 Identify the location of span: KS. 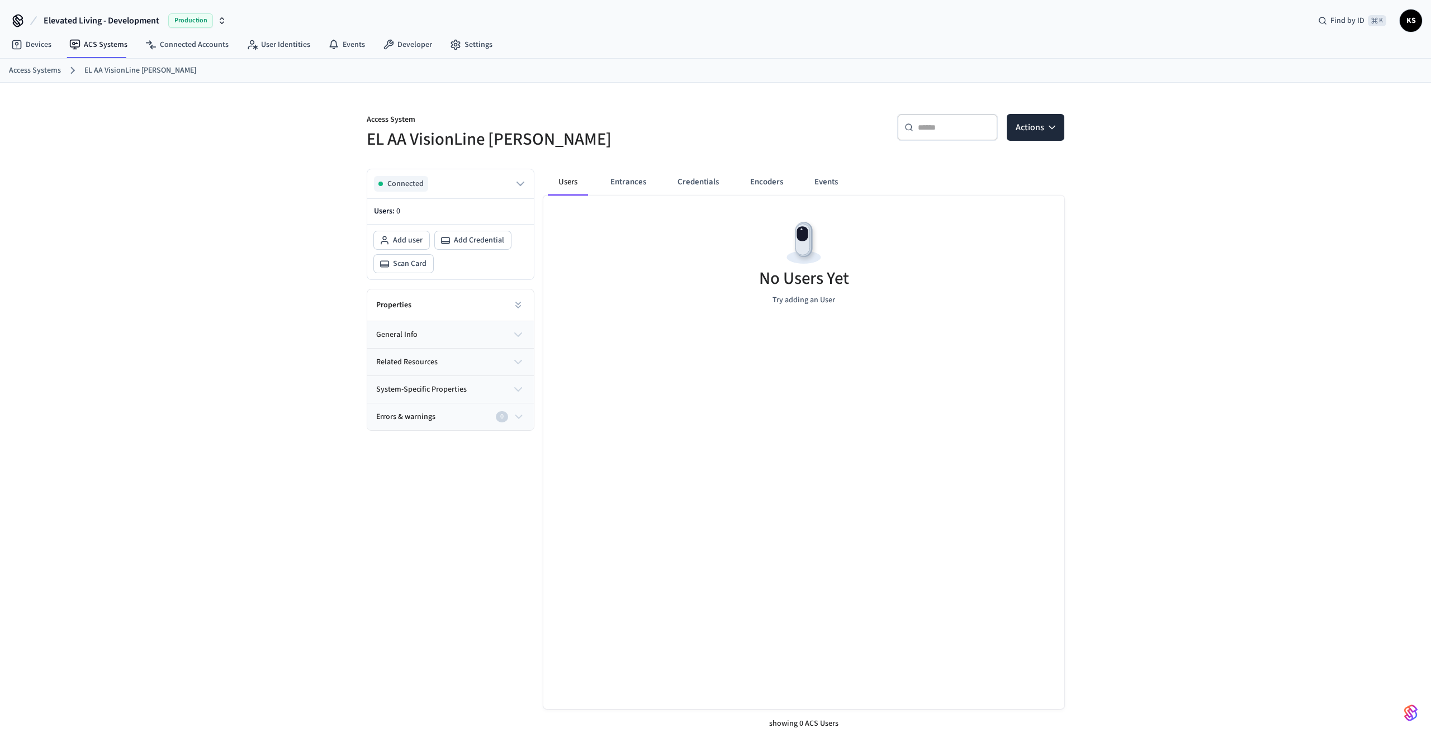
(1411, 21).